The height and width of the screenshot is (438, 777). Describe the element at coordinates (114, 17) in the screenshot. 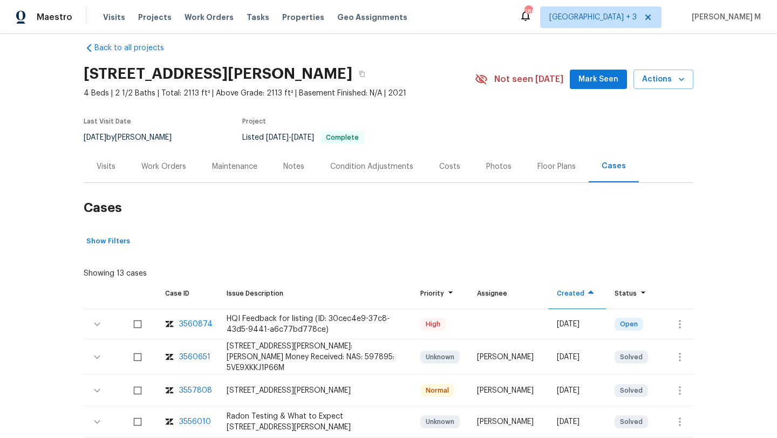

I see `span: Visits` at that location.